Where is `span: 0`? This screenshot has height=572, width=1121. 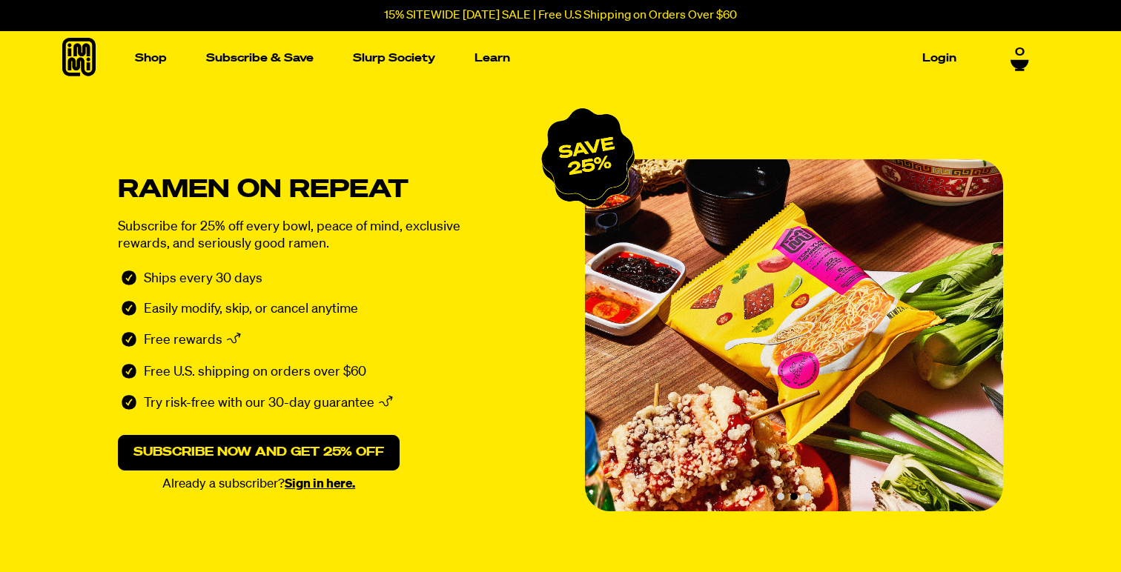 span: 0 is located at coordinates (1020, 53).